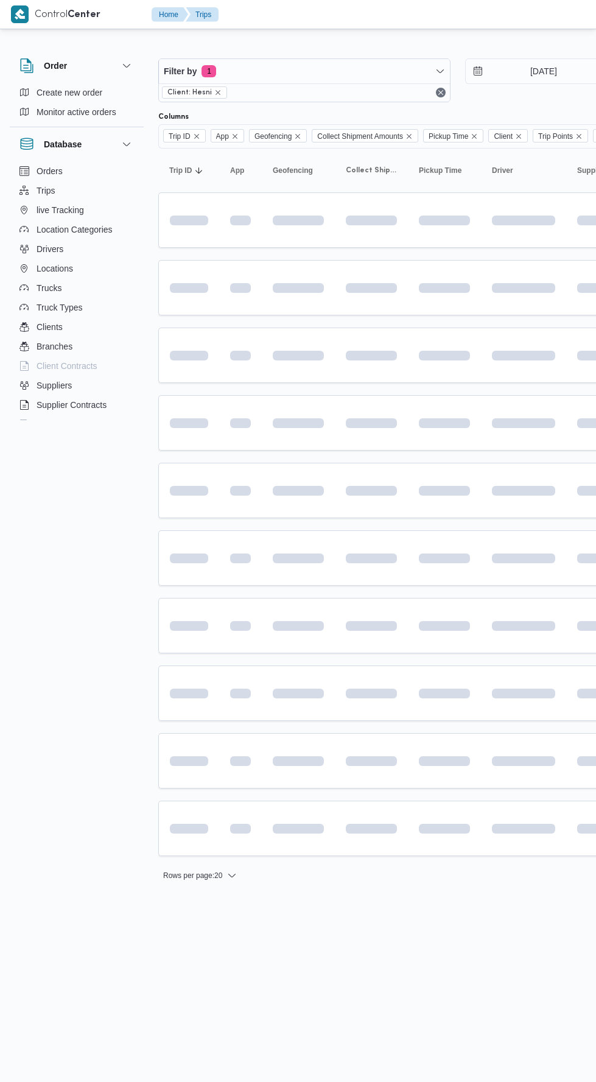 The image size is (596, 1082). I want to click on button: remove selected entity, so click(218, 93).